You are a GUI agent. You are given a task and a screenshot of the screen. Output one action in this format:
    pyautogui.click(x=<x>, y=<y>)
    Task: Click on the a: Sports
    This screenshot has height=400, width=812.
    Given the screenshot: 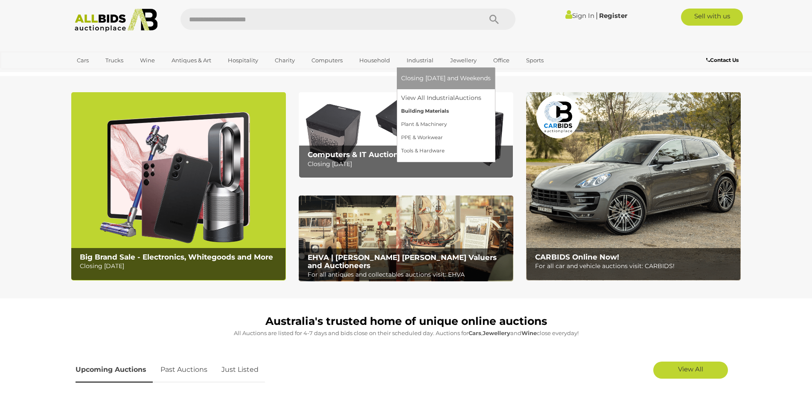 What is the action you would take?
    pyautogui.click(x=534, y=60)
    